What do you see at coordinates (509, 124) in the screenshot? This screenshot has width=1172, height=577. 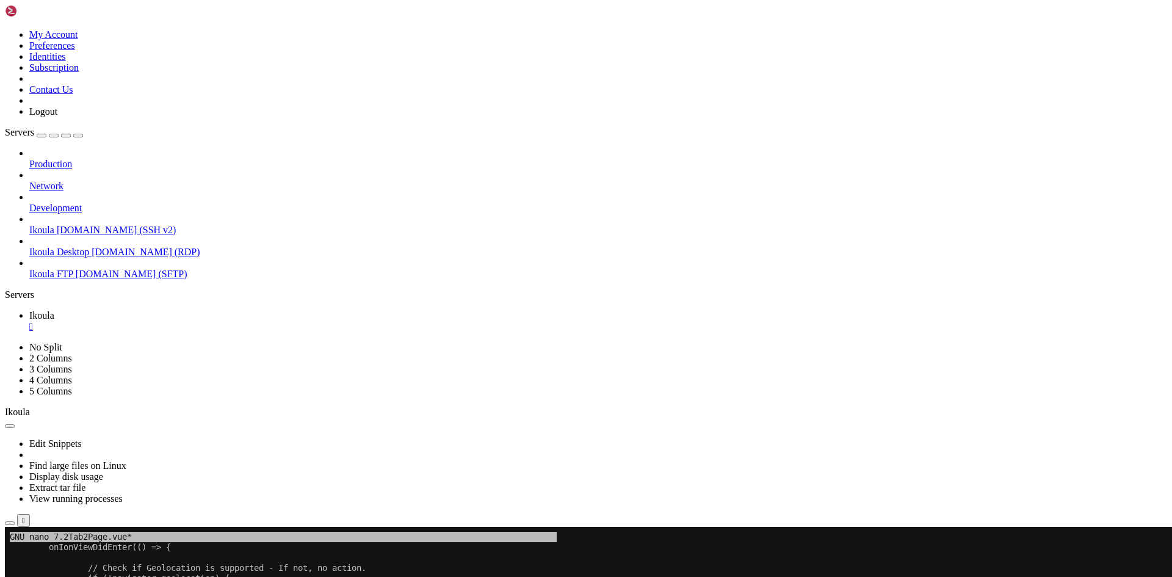 I see `x-row: navigator.geolocation.getCurrentPosition(` at bounding box center [509, 124].